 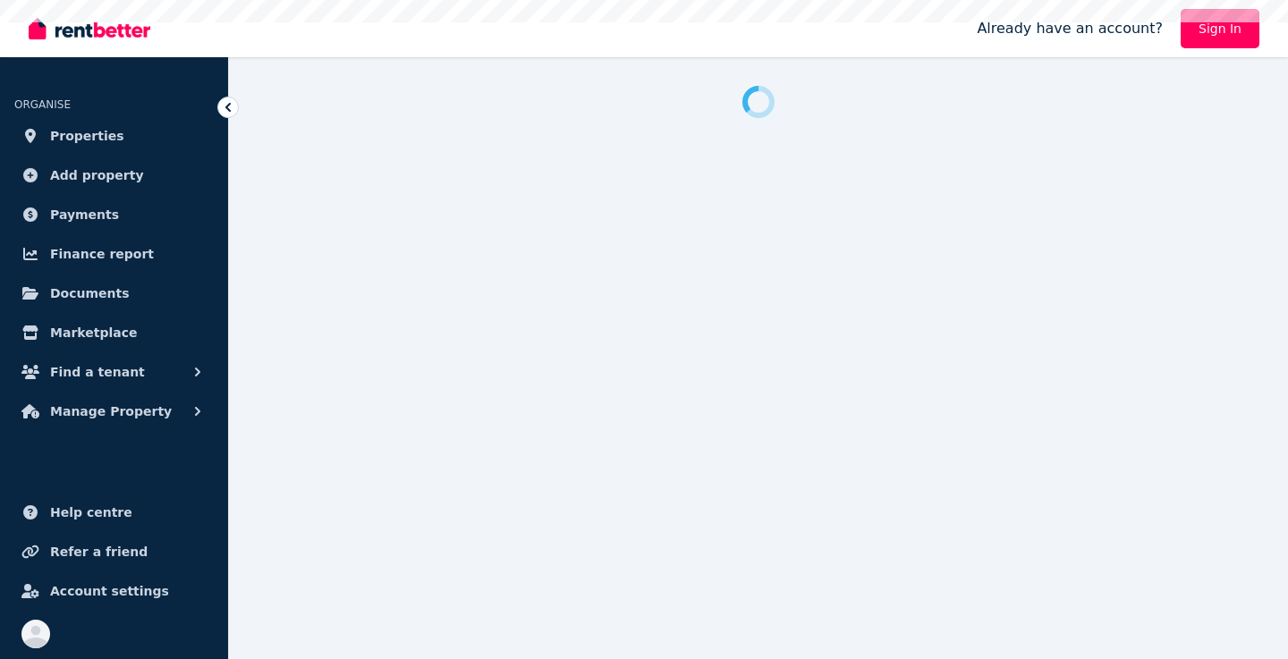 What do you see at coordinates (87, 136) in the screenshot?
I see `span: Properties` at bounding box center [87, 136].